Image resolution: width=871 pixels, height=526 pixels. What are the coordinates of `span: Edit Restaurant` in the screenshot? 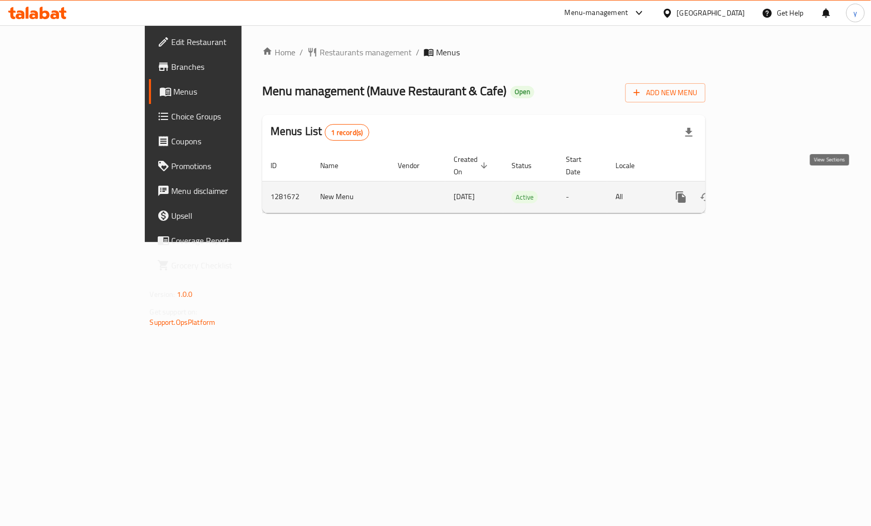 It's located at (227, 42).